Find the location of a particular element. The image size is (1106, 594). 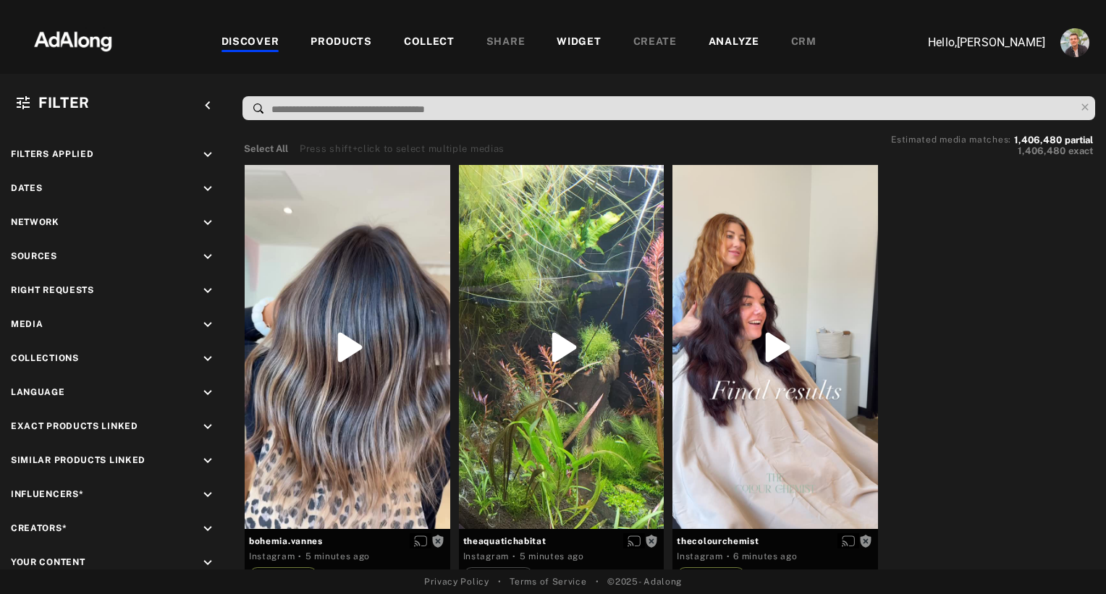

span: Similar Products Linked is located at coordinates (78, 460).